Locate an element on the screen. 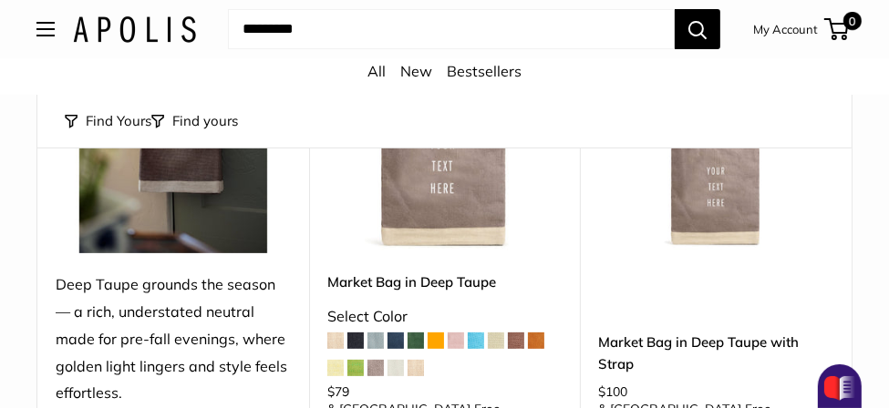  a: All is located at coordinates (376, 71).